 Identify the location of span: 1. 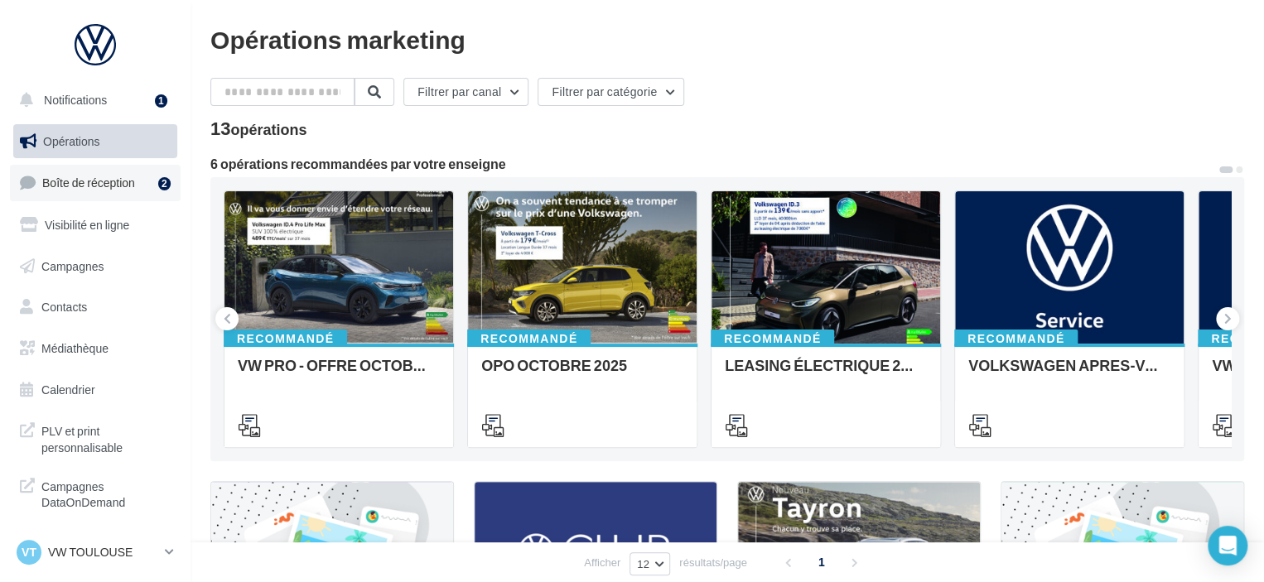
(822, 562).